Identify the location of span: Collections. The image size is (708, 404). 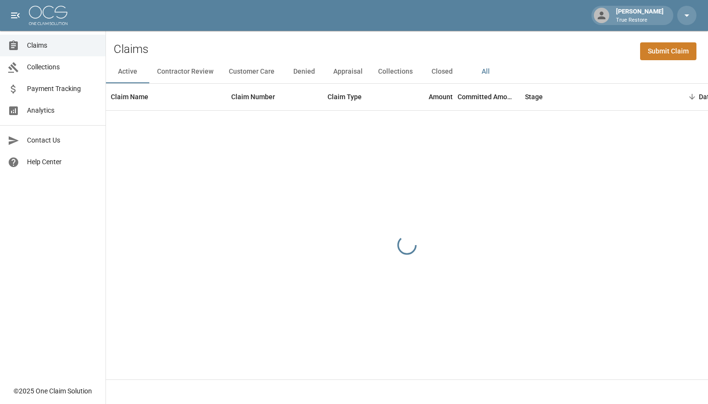
(62, 67).